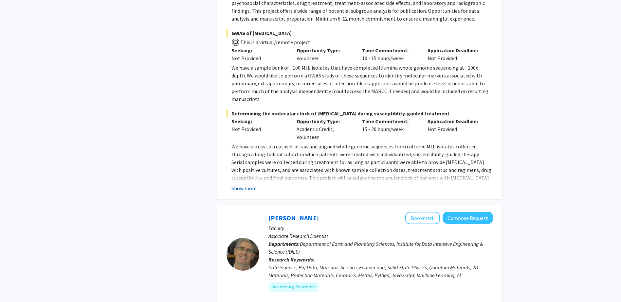  I want to click on p: We have access to a dataset of raw and aligned whole genome sequences from cultured Mtb isolates ..., so click(362, 178).